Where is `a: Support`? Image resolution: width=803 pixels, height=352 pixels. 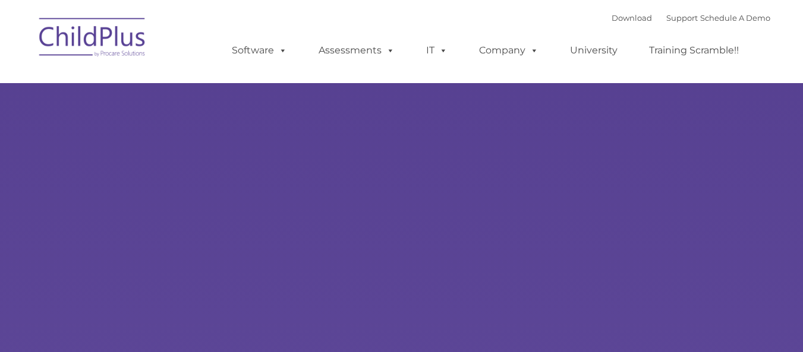
a: Support is located at coordinates (681, 18).